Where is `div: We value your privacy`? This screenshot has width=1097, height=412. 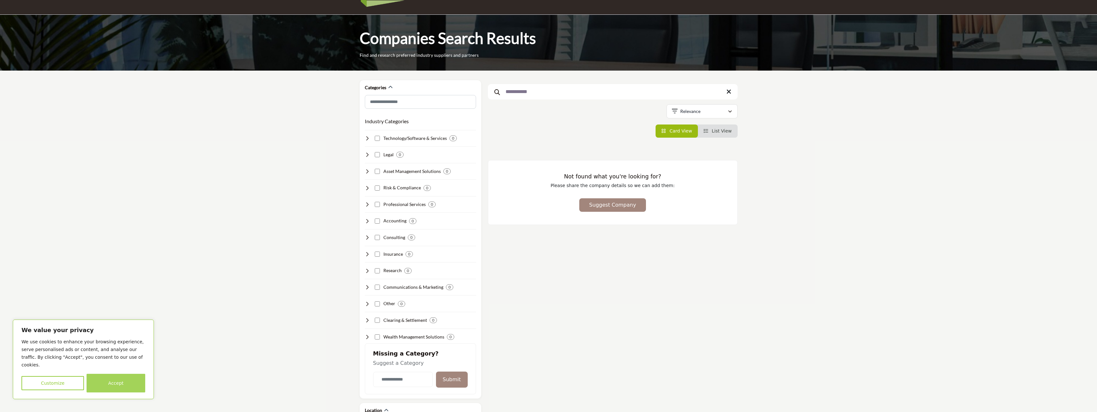 div: We value your privacy is located at coordinates (83, 359).